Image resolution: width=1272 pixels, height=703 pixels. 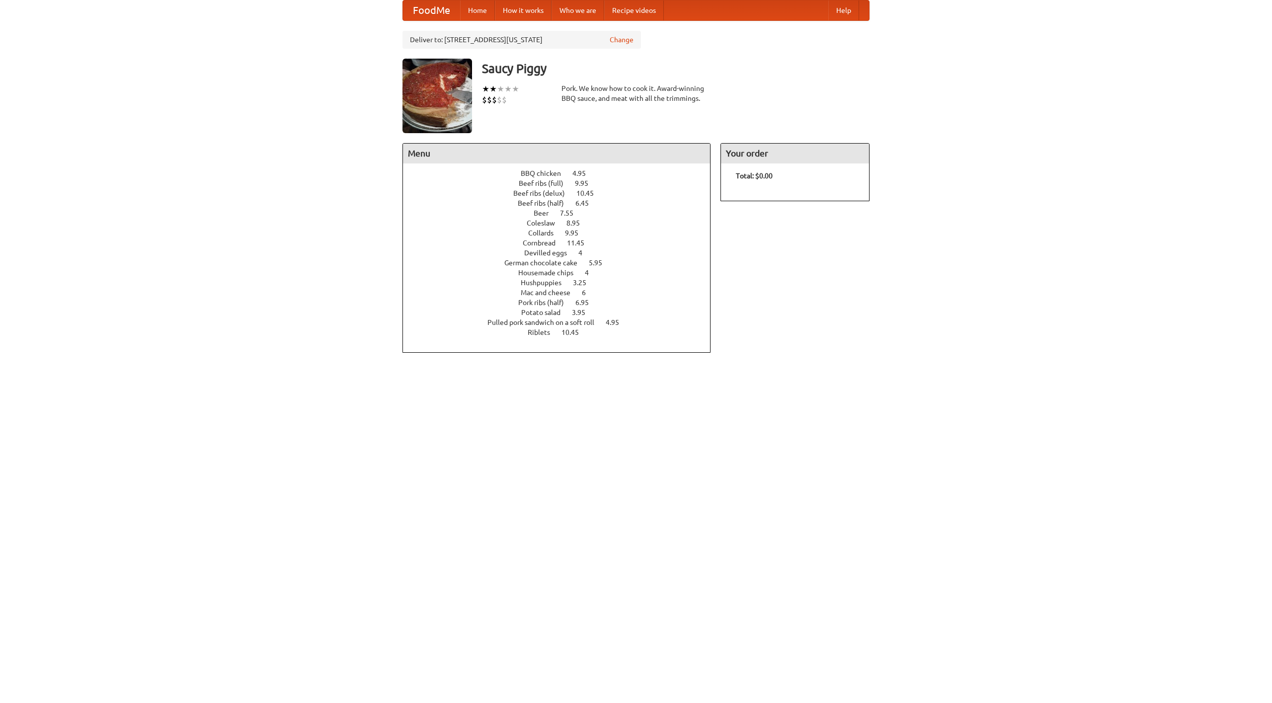 I want to click on a: Devilled eggs 4, so click(x=562, y=253).